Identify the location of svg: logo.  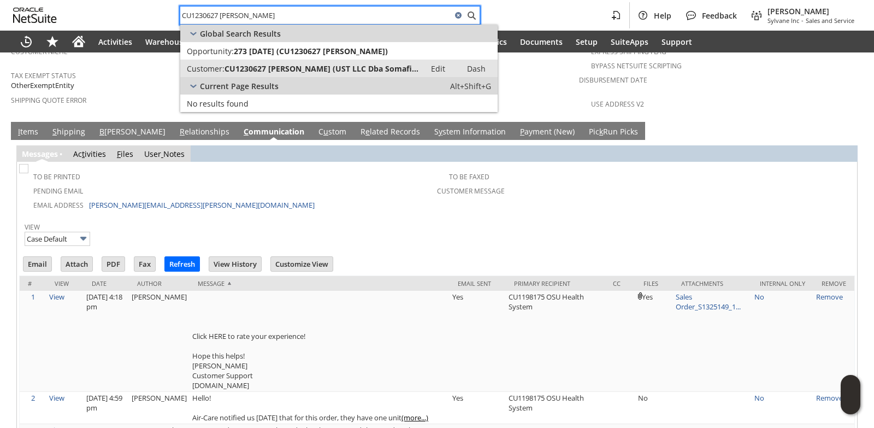
(35, 15).